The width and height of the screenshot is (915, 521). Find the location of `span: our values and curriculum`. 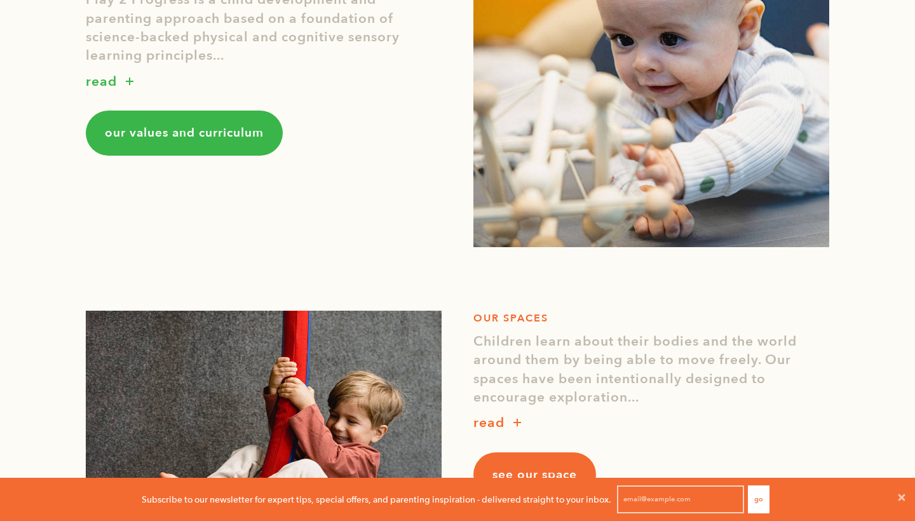

span: our values and curriculum is located at coordinates (184, 133).